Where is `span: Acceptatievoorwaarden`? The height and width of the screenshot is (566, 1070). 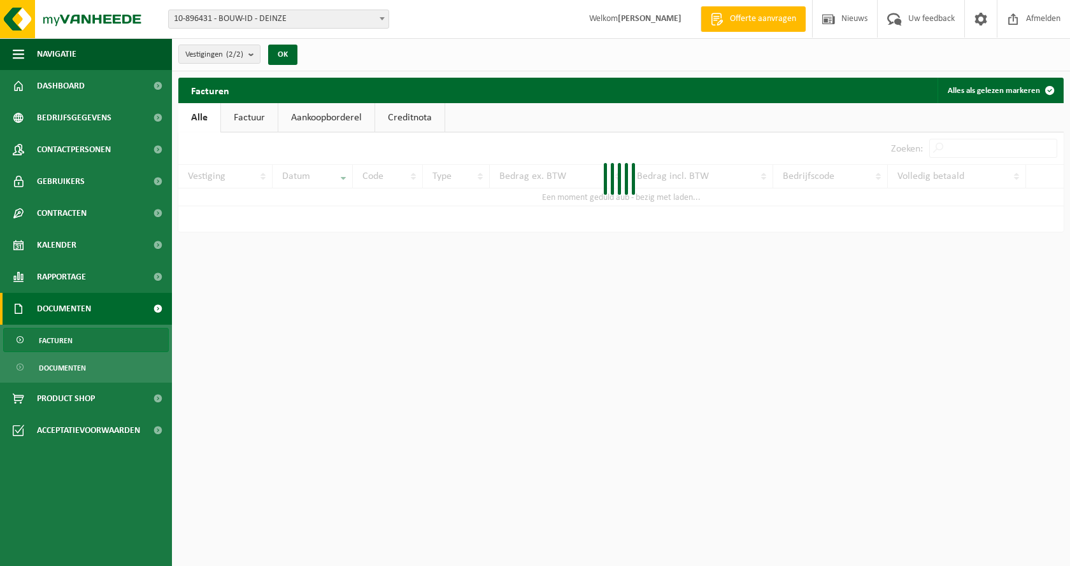
span: Acceptatievoorwaarden is located at coordinates (89, 430).